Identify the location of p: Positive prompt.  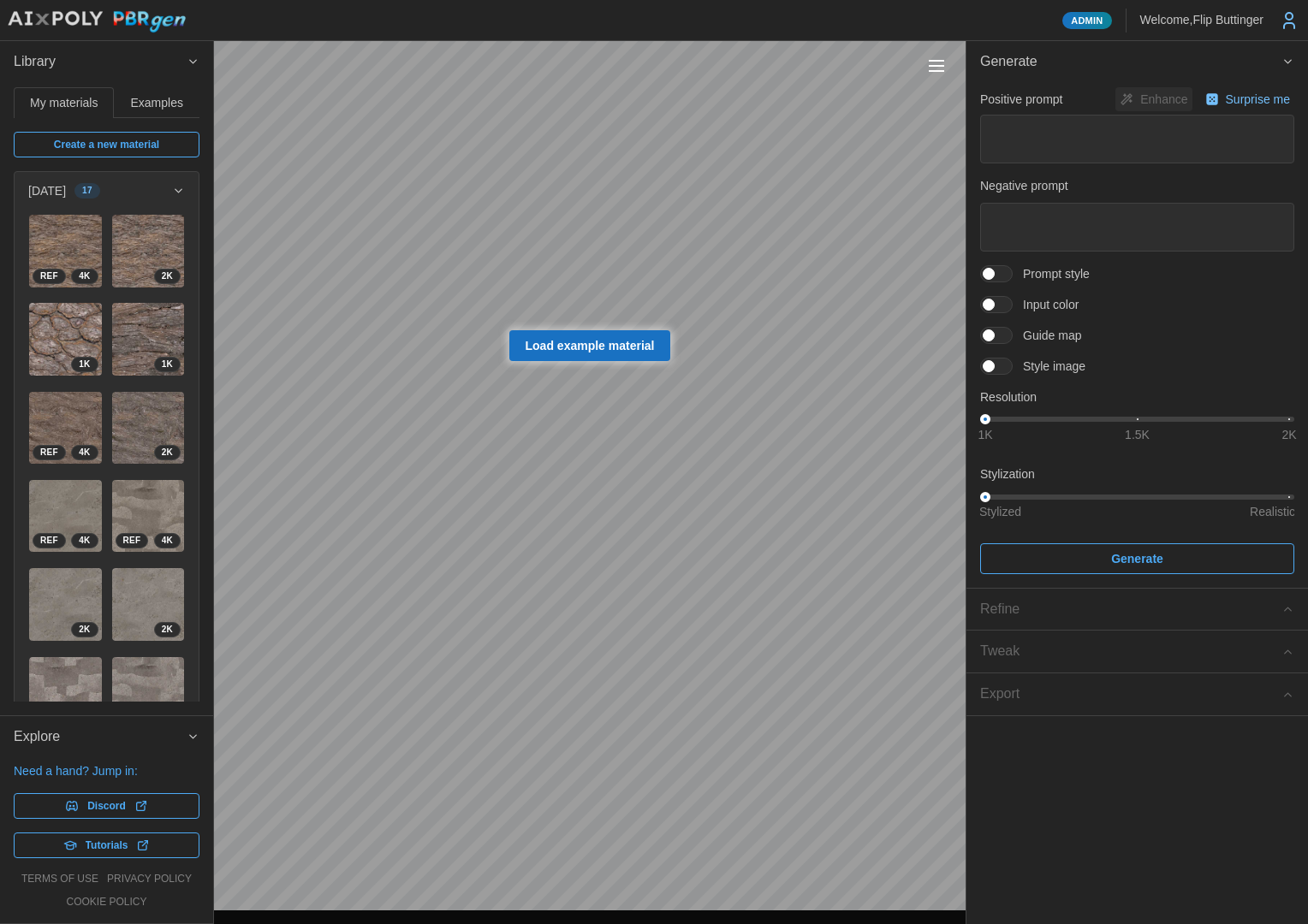
(1021, 100).